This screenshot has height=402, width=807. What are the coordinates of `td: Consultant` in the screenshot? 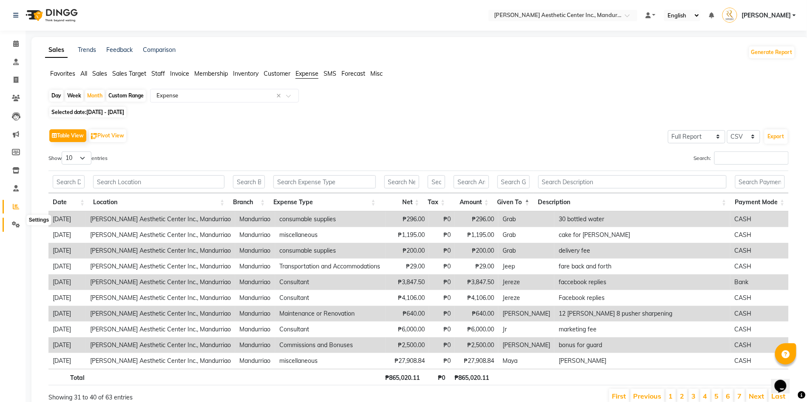 It's located at (330, 282).